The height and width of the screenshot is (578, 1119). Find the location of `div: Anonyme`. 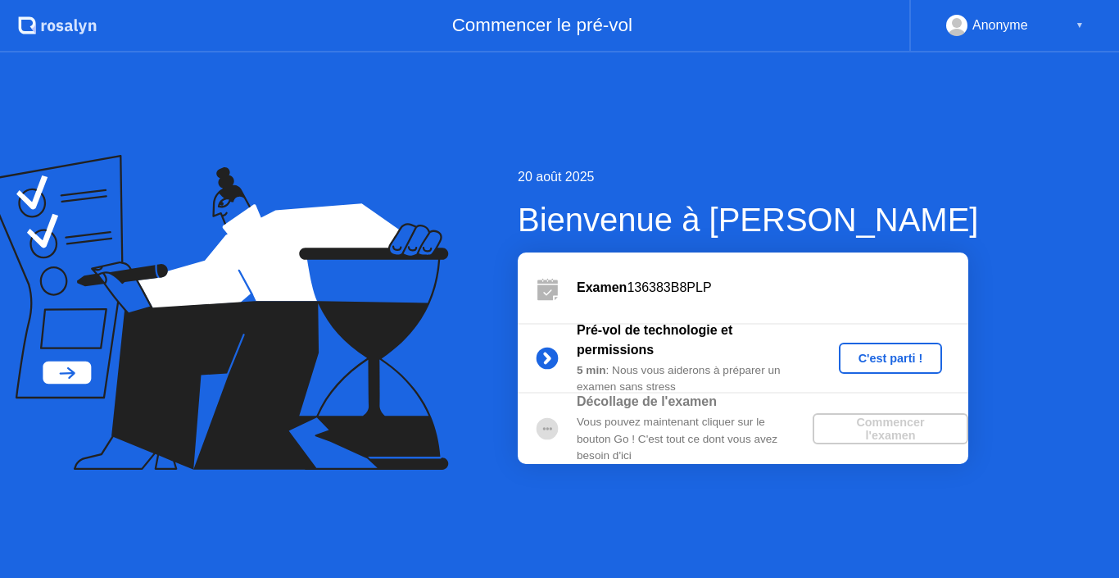

div: Anonyme is located at coordinates (1000, 25).